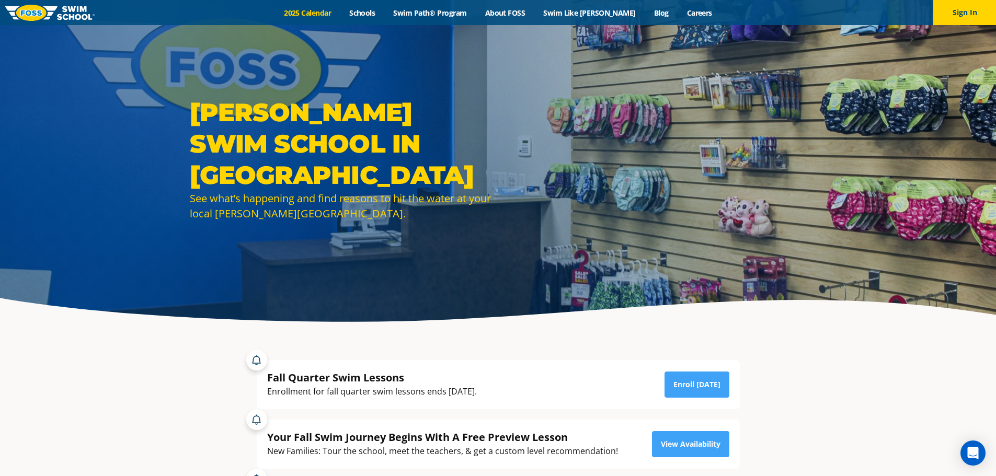 The image size is (996, 476). I want to click on img: FOSS Swim School Logo, so click(50, 13).